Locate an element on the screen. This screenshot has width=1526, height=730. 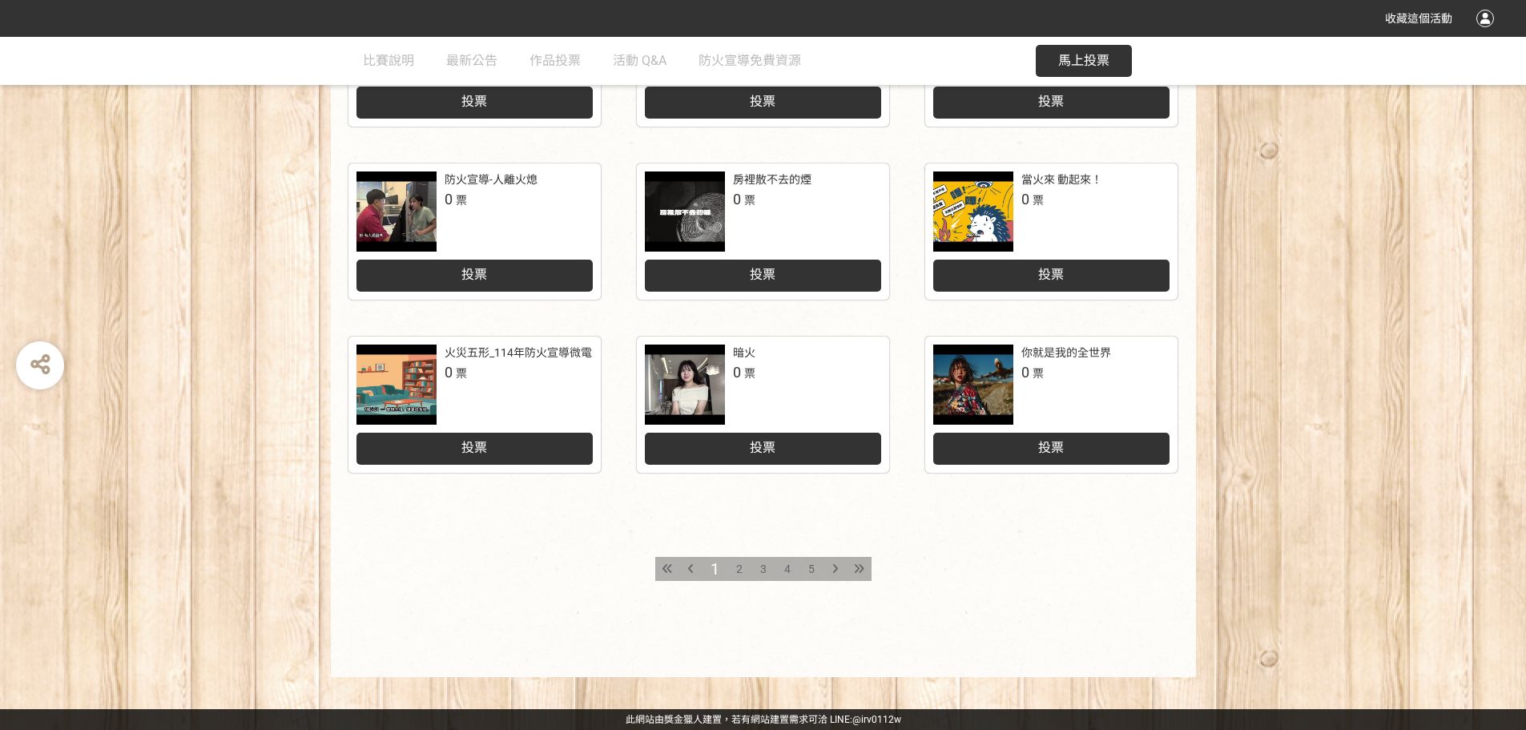
span: 馬上投票 is located at coordinates (1084, 60).